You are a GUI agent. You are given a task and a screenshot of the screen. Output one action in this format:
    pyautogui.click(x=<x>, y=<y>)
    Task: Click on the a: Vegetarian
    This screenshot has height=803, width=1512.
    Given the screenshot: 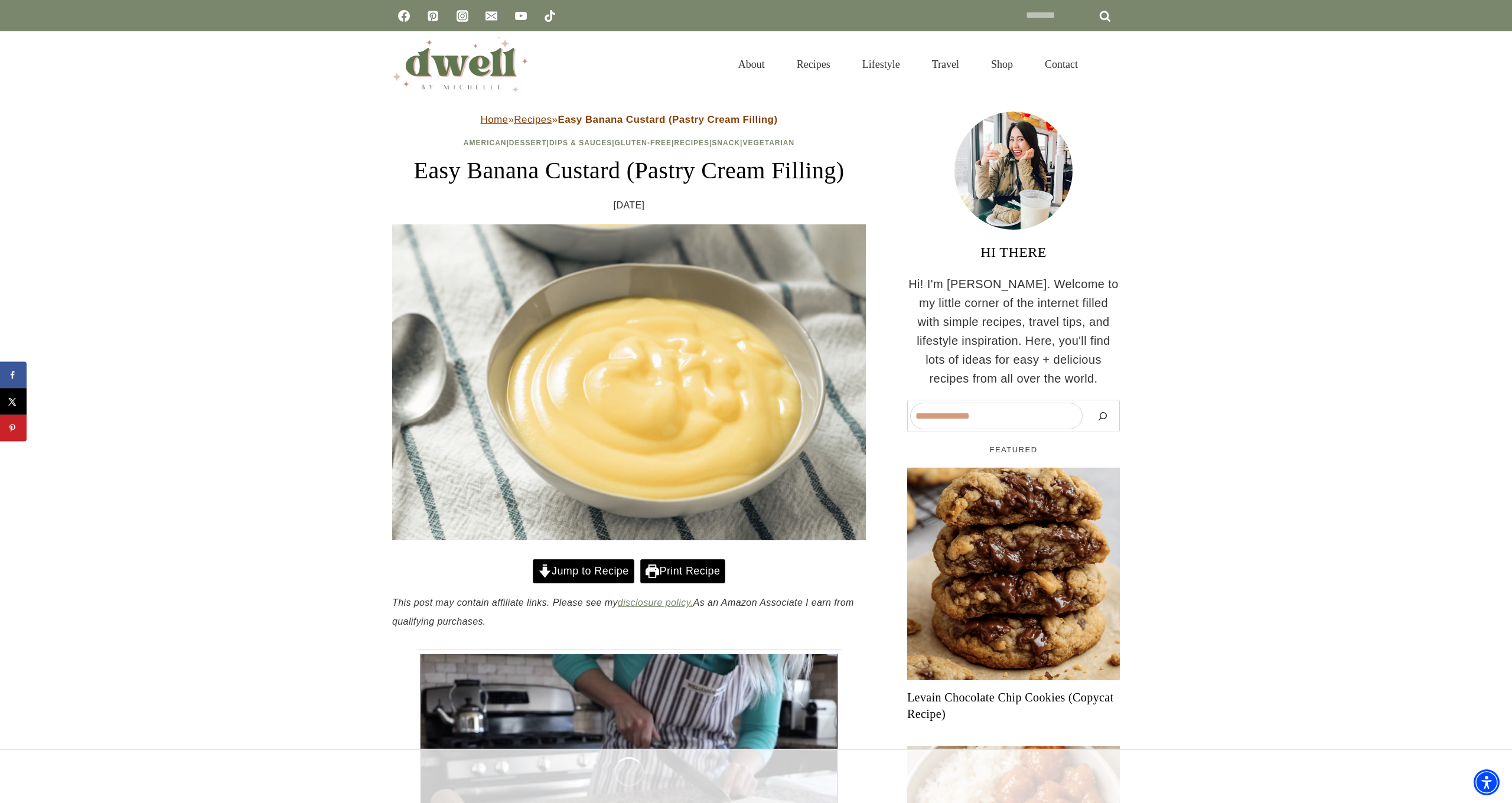 What is the action you would take?
    pyautogui.click(x=769, y=142)
    